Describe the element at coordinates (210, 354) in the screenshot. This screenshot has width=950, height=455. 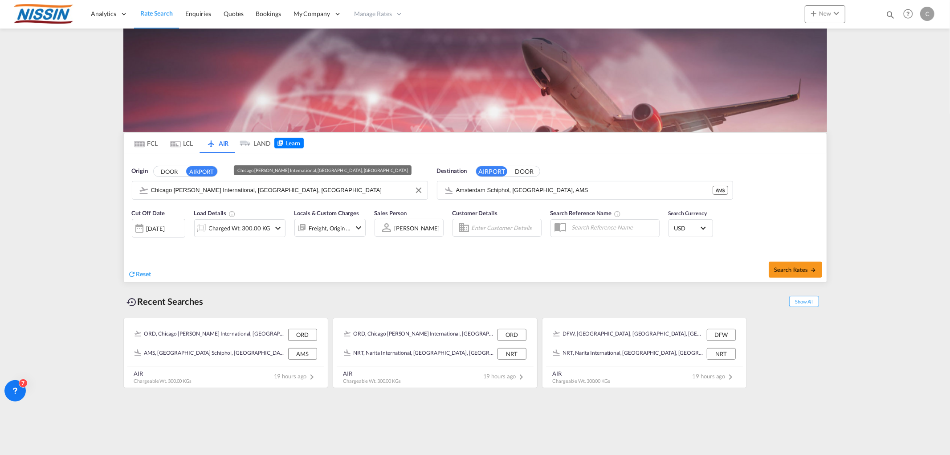
I see `div: AMS, Amsterdam Schiphol, Amsterdam, Netherlands, Western Europe, Europe` at that location.